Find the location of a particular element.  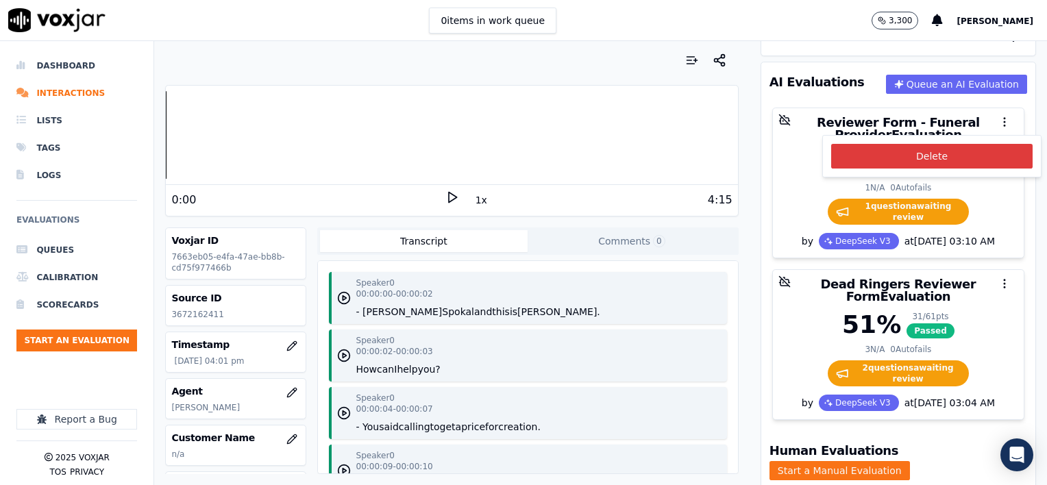

p: 00:00:09 - 00:00:10 is located at coordinates (395, 467).